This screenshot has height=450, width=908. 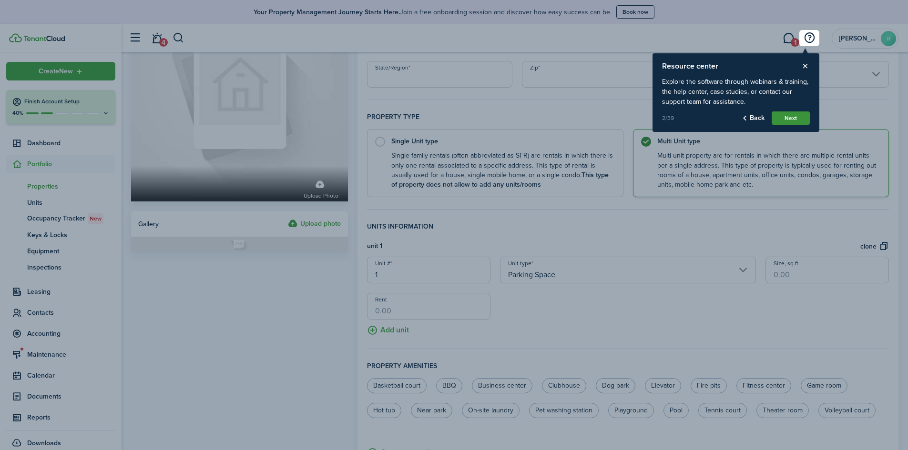 What do you see at coordinates (790, 118) in the screenshot?
I see `button: Next` at bounding box center [790, 118].